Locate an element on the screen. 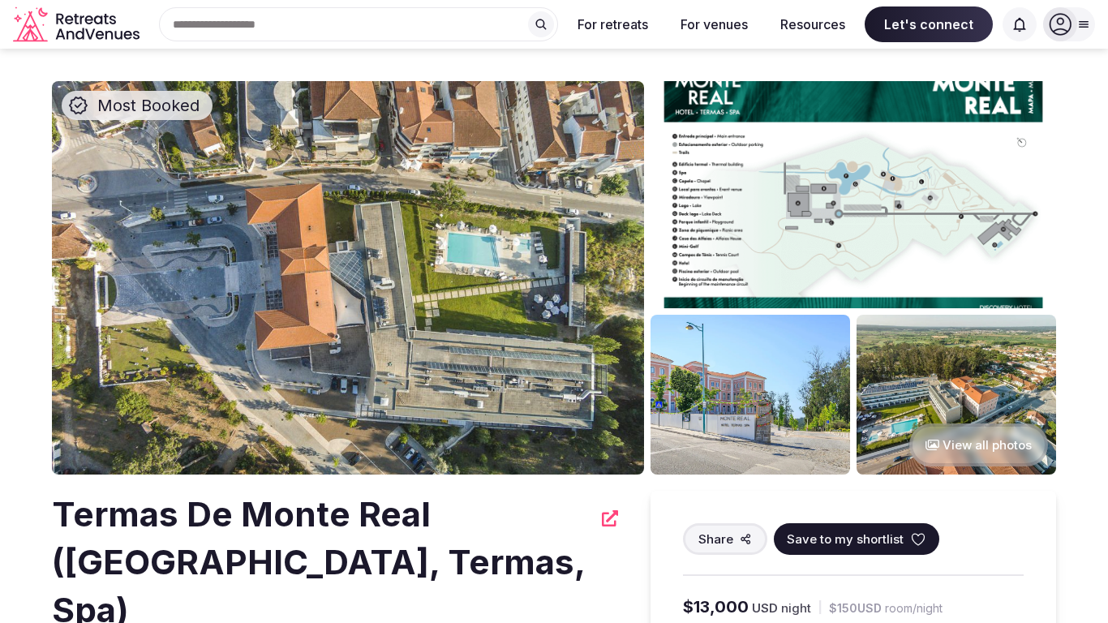  span: Share is located at coordinates (716, 539).